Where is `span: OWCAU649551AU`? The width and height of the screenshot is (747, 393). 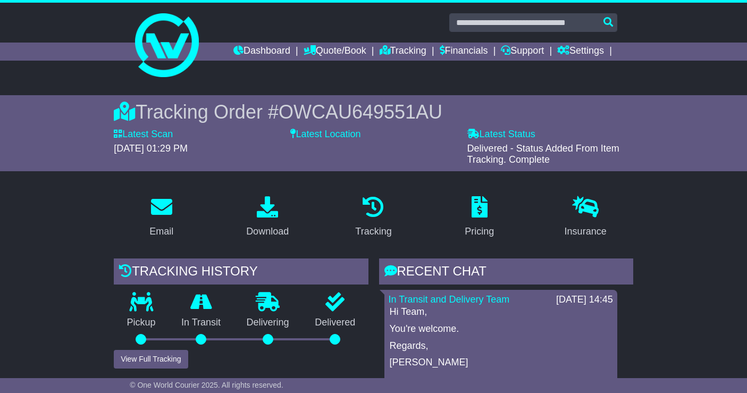 span: OWCAU649551AU is located at coordinates (361, 112).